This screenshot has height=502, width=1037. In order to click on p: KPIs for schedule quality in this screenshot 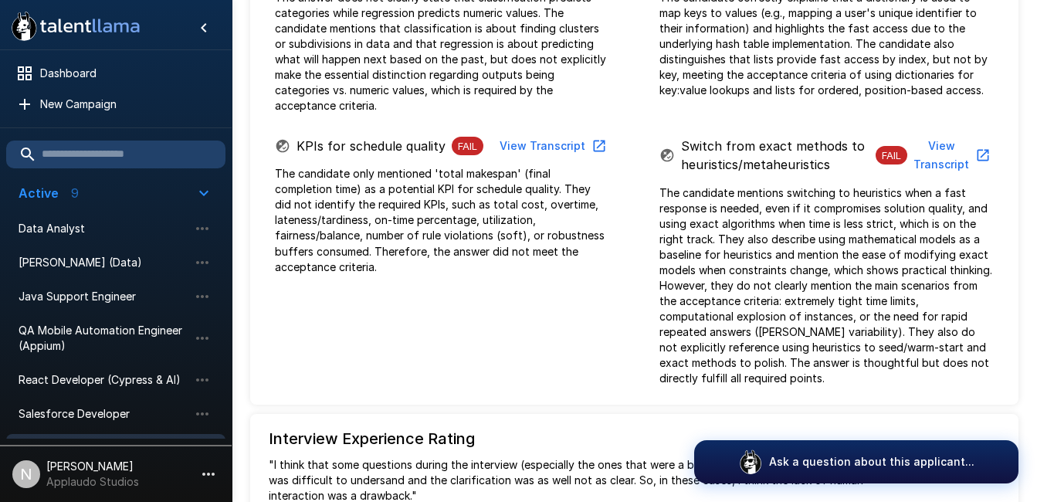, I will do `click(371, 146)`.